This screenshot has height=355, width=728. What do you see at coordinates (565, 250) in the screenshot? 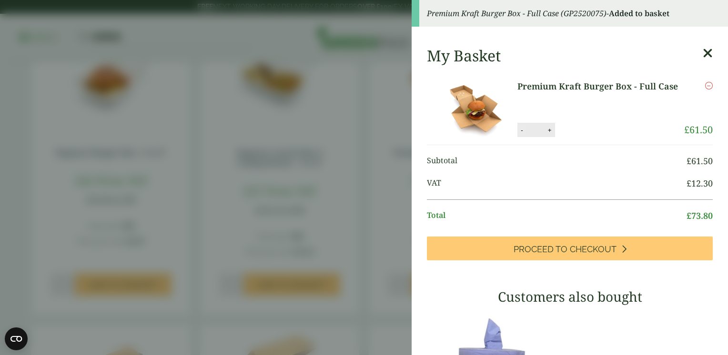
I see `span: Proceed to Checkout` at bounding box center [565, 250].